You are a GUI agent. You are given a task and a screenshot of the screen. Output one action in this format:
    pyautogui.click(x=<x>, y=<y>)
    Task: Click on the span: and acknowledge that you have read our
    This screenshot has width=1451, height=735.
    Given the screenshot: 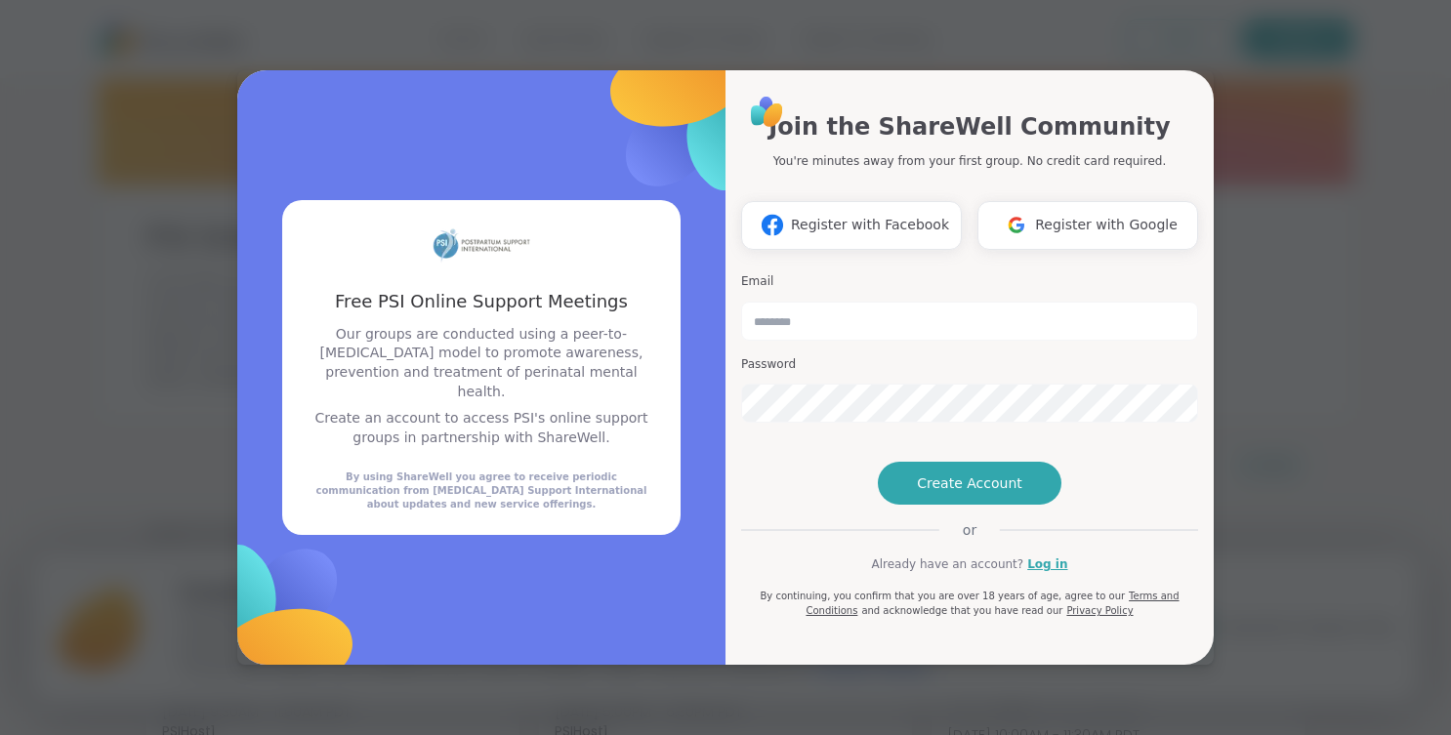 What is the action you would take?
    pyautogui.click(x=962, y=610)
    